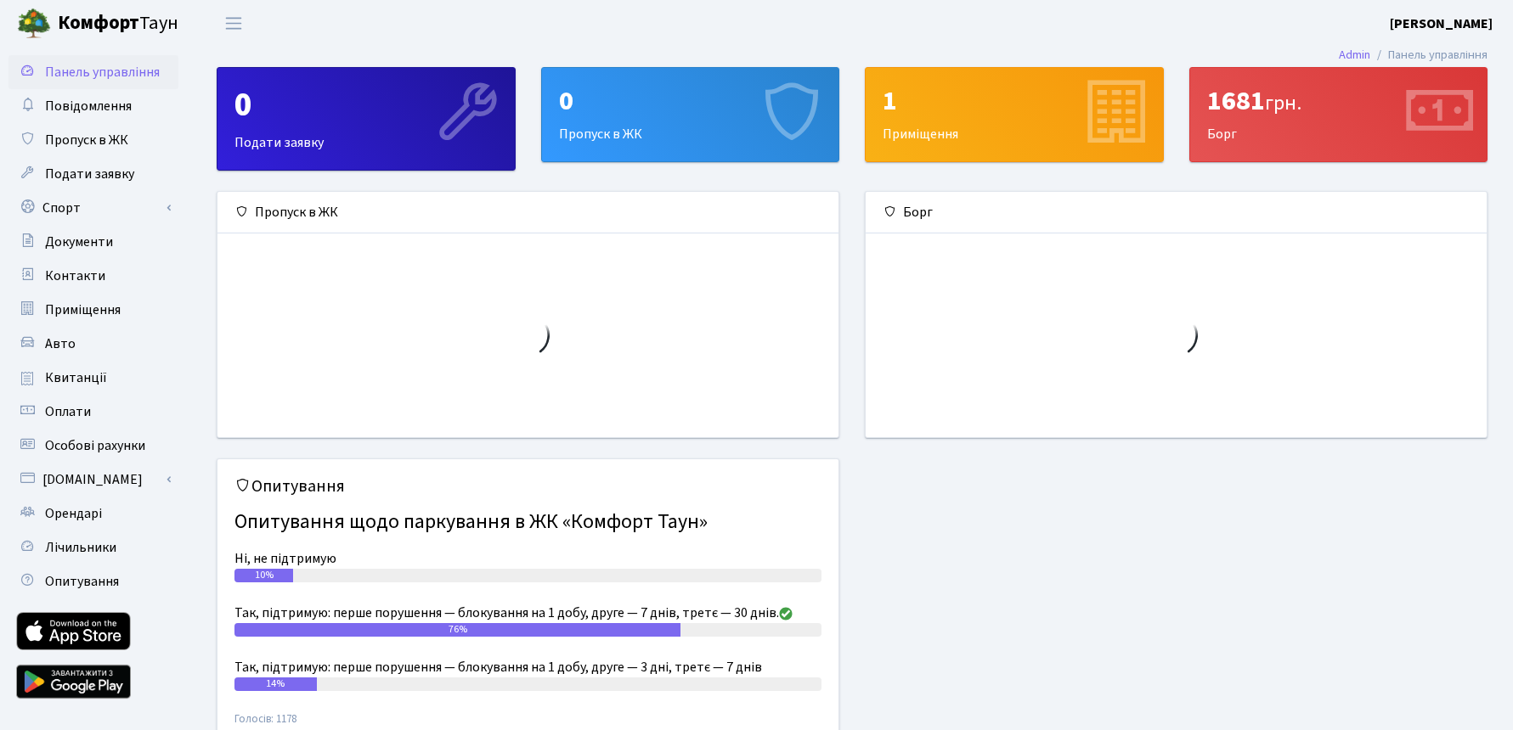 Image resolution: width=1513 pixels, height=730 pixels. I want to click on span: Документи, so click(79, 242).